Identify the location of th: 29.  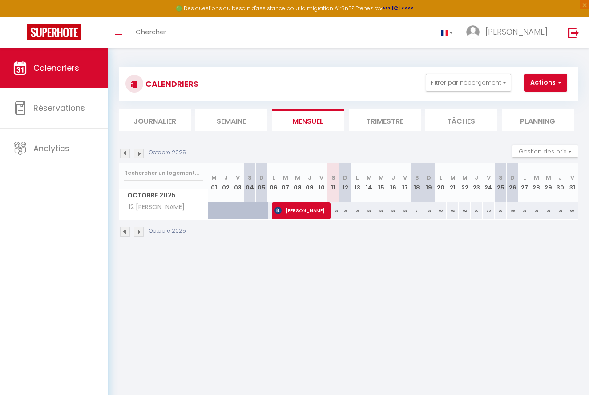
(548, 183).